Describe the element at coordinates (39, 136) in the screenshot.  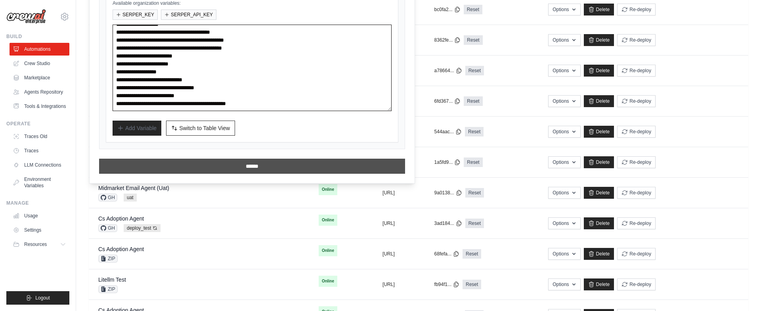
I see `a: Traces Old` at that location.